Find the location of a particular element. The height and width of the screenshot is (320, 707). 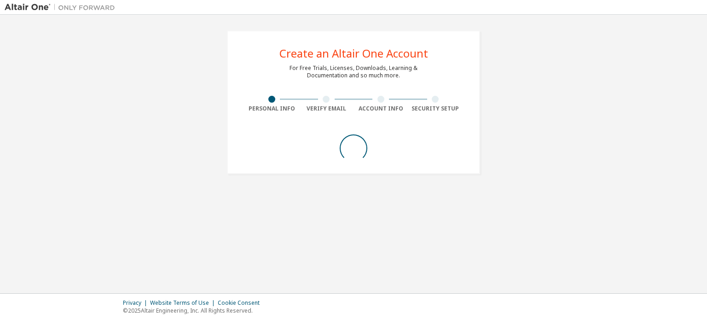

div: Cookie Consent is located at coordinates (241, 303).